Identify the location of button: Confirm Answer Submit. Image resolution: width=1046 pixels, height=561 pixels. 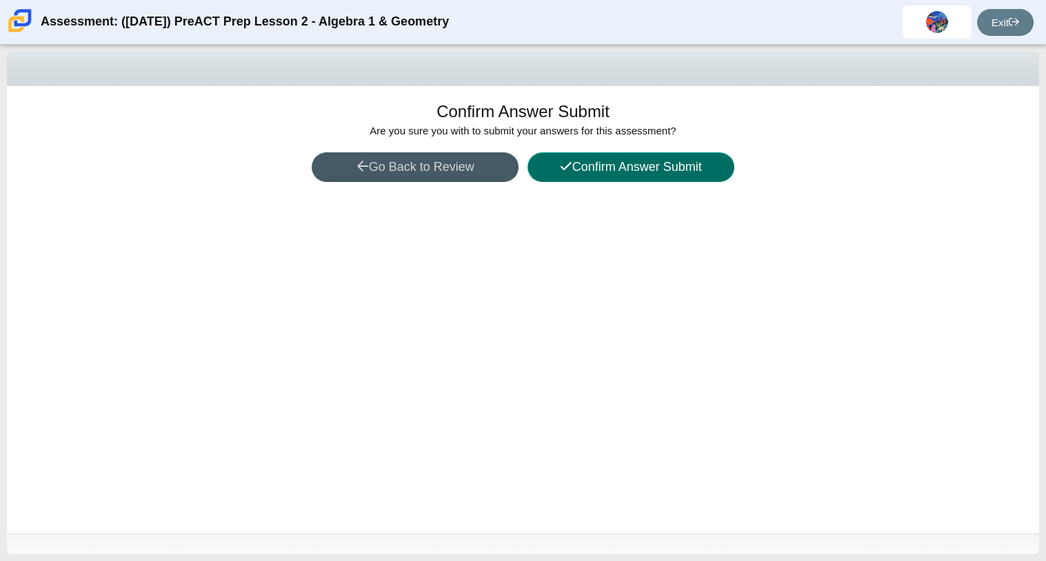
(631, 167).